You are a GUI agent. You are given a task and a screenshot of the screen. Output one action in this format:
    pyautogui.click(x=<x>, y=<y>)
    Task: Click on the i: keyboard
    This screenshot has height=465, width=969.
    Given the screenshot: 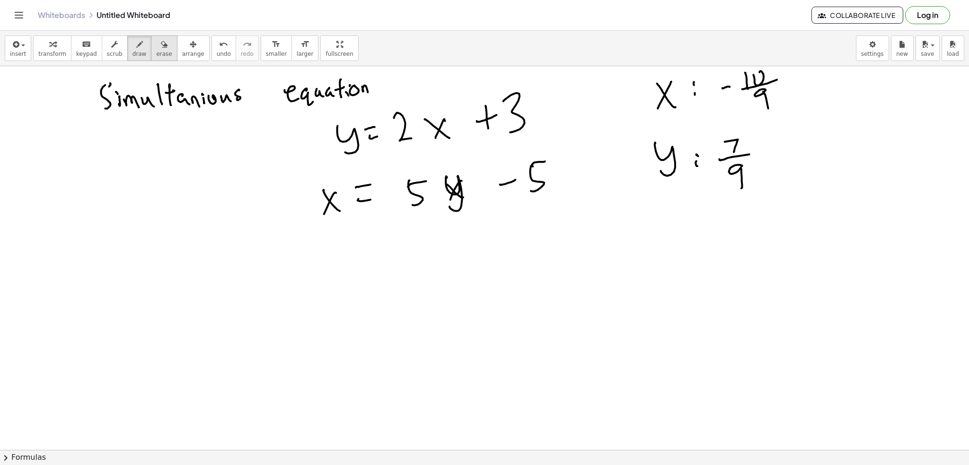 What is the action you would take?
    pyautogui.click(x=86, y=44)
    